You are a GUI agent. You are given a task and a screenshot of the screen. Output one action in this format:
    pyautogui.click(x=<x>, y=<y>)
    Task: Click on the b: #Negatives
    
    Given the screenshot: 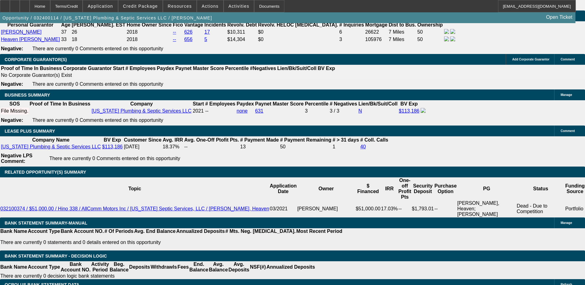 What is the action you would take?
    pyautogui.click(x=263, y=68)
    